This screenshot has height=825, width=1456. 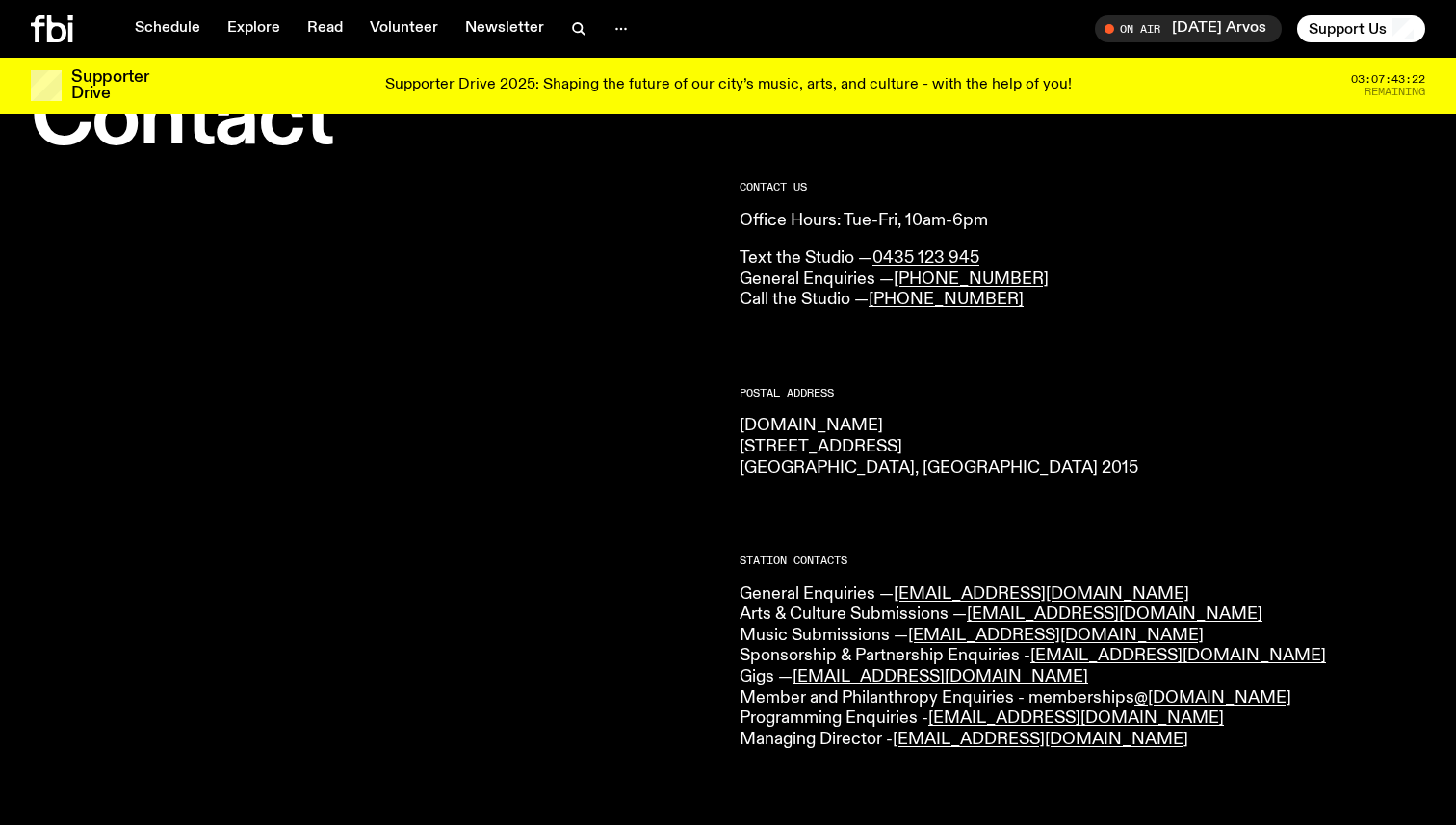 I want to click on p: Text the Studio — General Enquiries — Call the Studio —, so click(x=1082, y=280).